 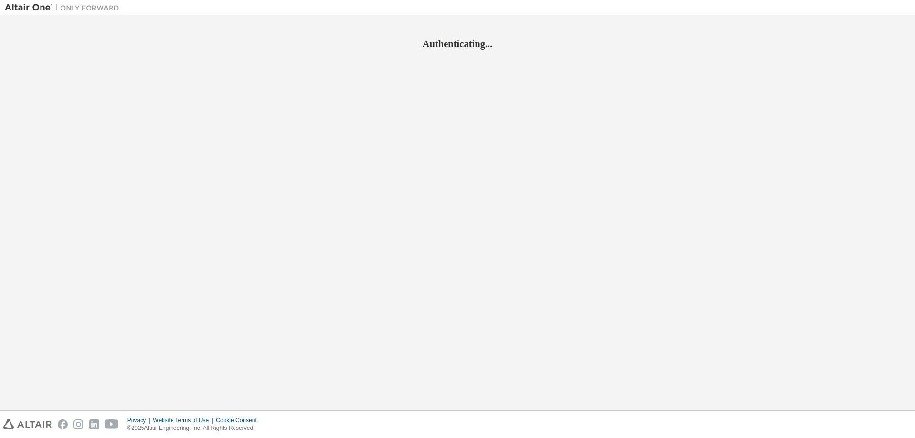 What do you see at coordinates (94, 424) in the screenshot?
I see `img: linkedin.svg` at bounding box center [94, 424].